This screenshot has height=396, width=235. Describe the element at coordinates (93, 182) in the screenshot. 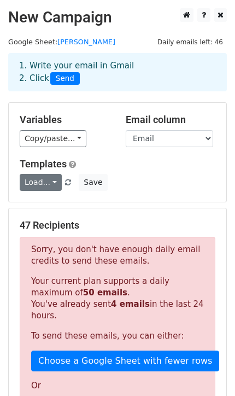

I see `button: Save` at that location.